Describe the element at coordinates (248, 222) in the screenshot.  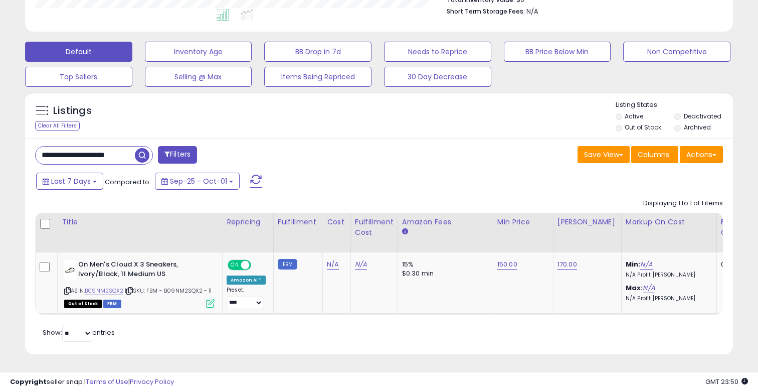
I see `div: Repricing` at that location.